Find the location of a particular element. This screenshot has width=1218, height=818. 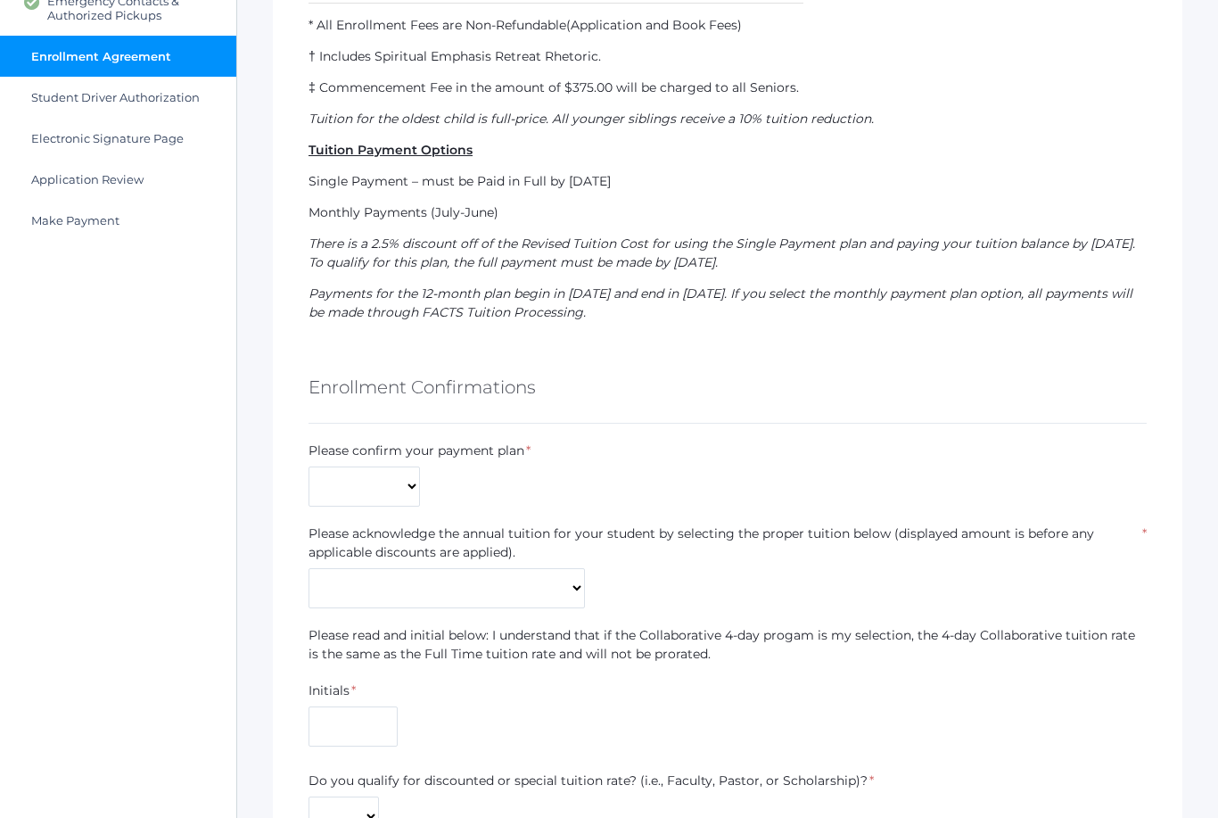

label: Initials is located at coordinates (329, 691).